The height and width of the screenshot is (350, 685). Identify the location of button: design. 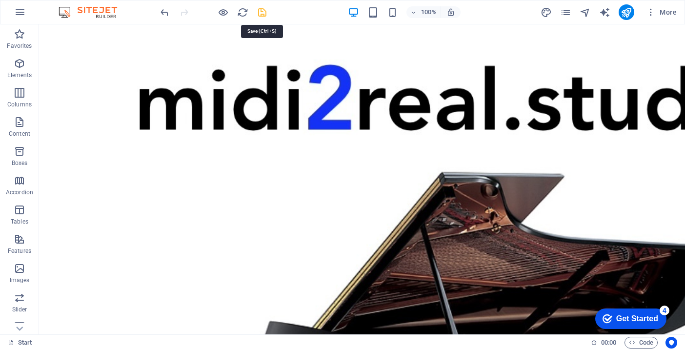
(547, 12).